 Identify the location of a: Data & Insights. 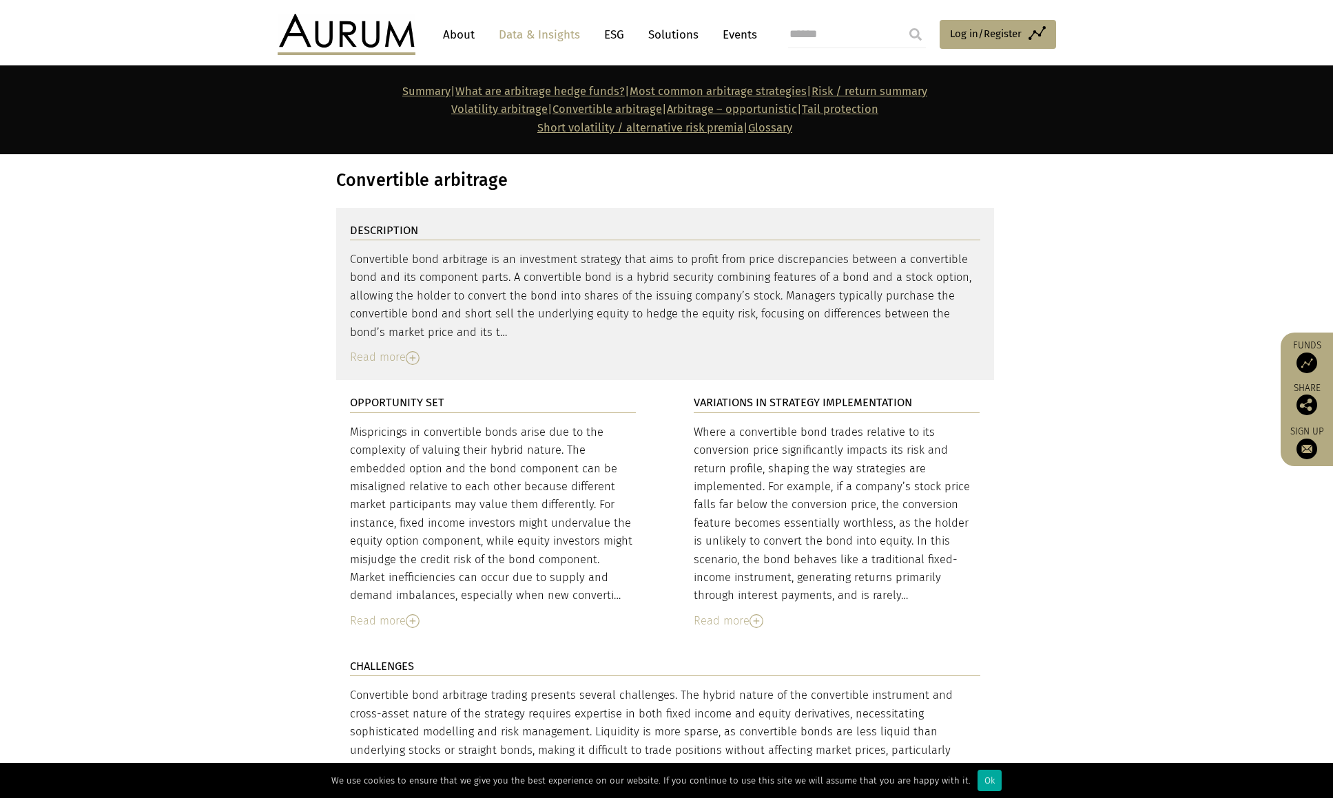
(539, 34).